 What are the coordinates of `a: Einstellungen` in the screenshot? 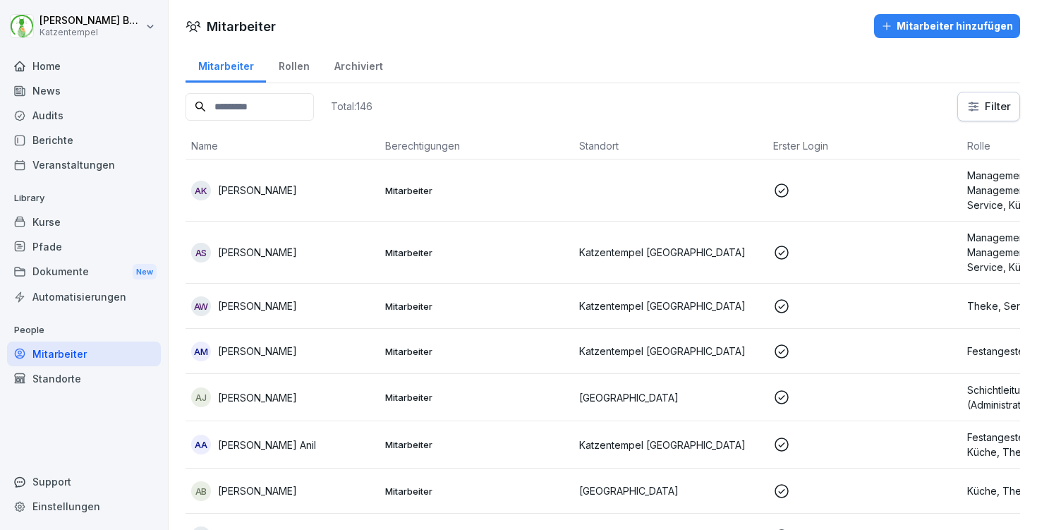 It's located at (84, 506).